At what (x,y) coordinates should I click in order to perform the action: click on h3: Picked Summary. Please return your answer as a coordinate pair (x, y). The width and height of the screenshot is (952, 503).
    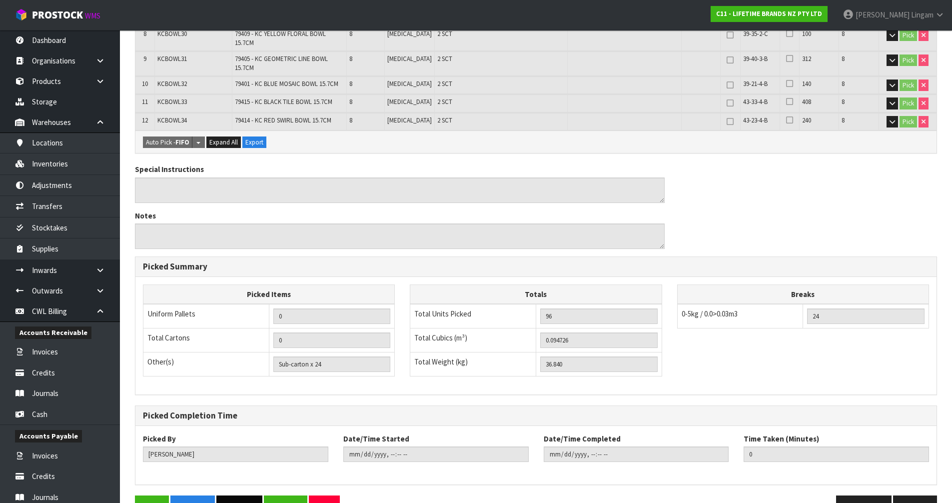
    Looking at the image, I should click on (536, 266).